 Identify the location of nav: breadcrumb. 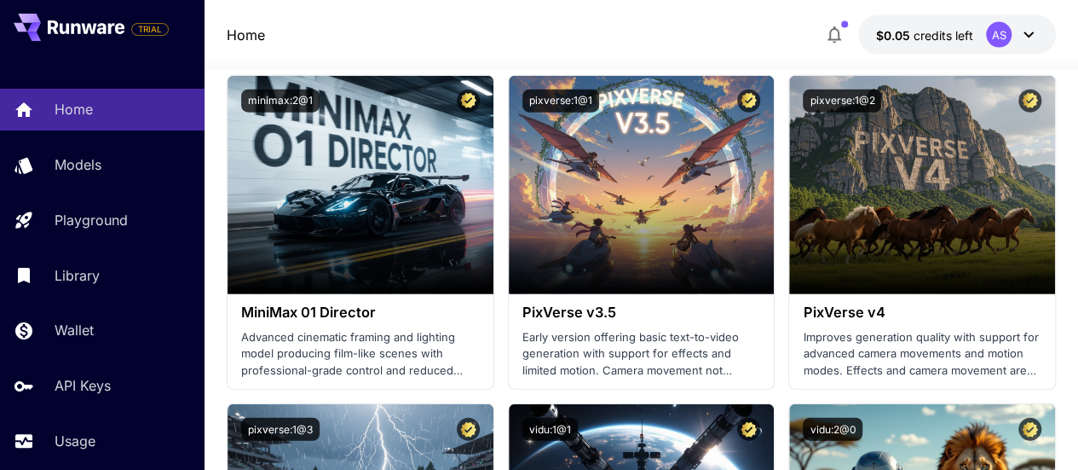
(246, 35).